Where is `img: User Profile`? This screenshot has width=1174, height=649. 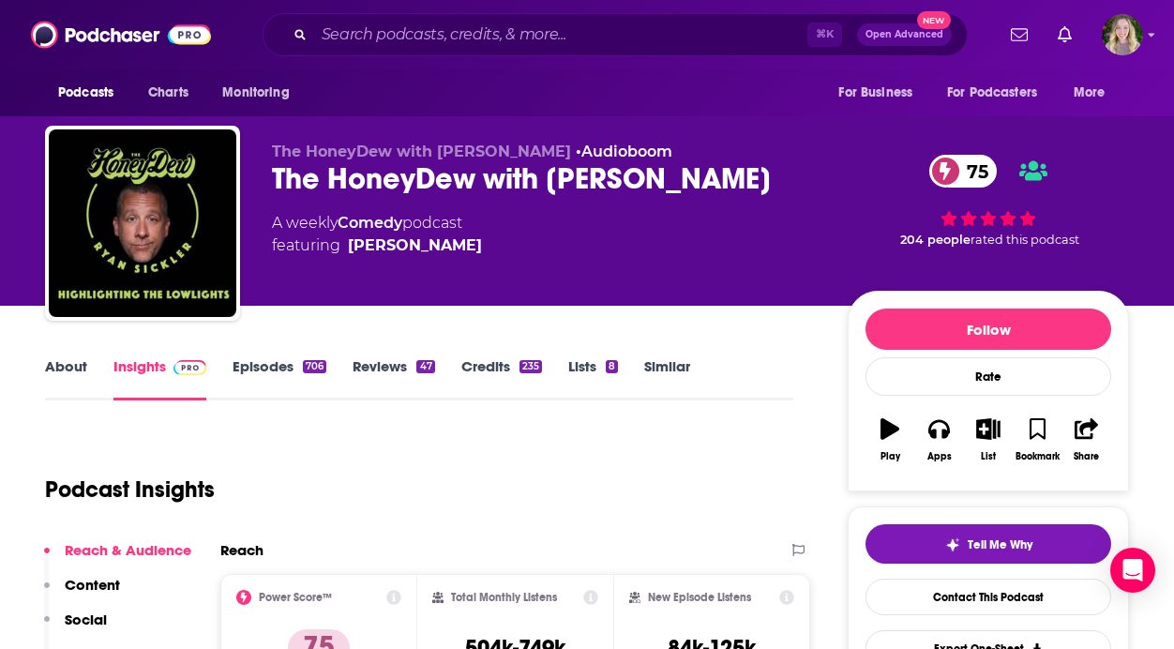
img: User Profile is located at coordinates (1123, 35).